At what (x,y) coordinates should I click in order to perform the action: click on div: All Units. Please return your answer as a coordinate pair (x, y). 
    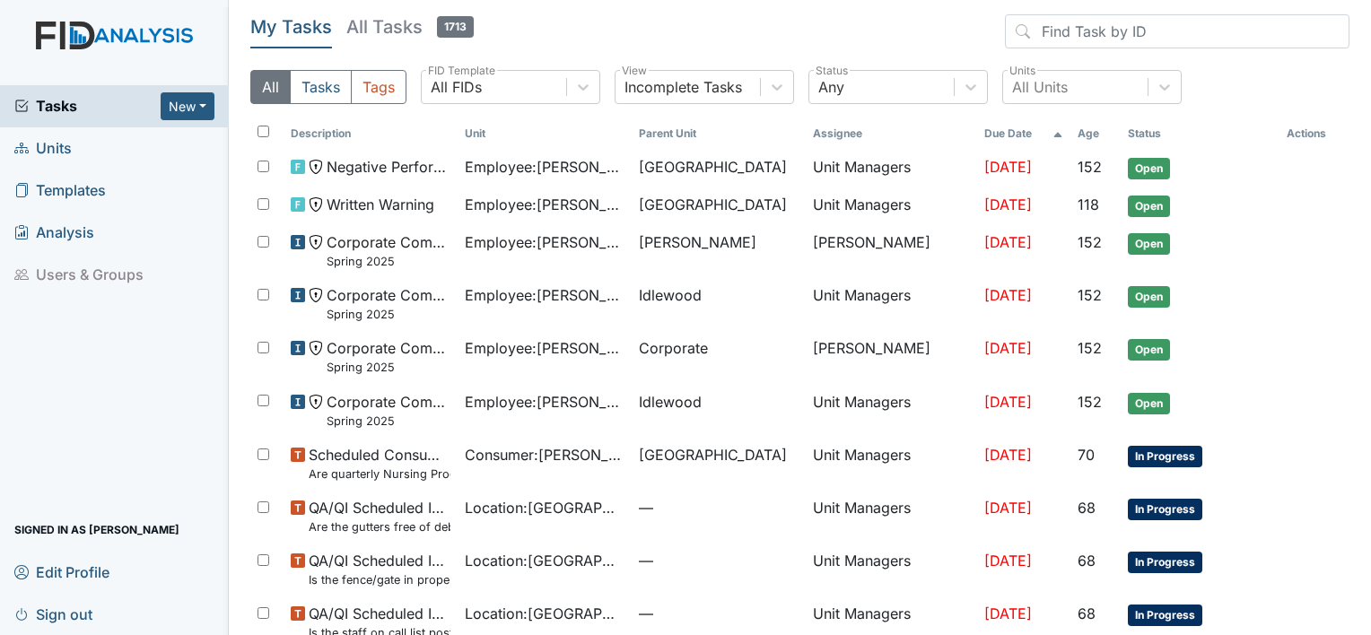
    Looking at the image, I should click on (1040, 87).